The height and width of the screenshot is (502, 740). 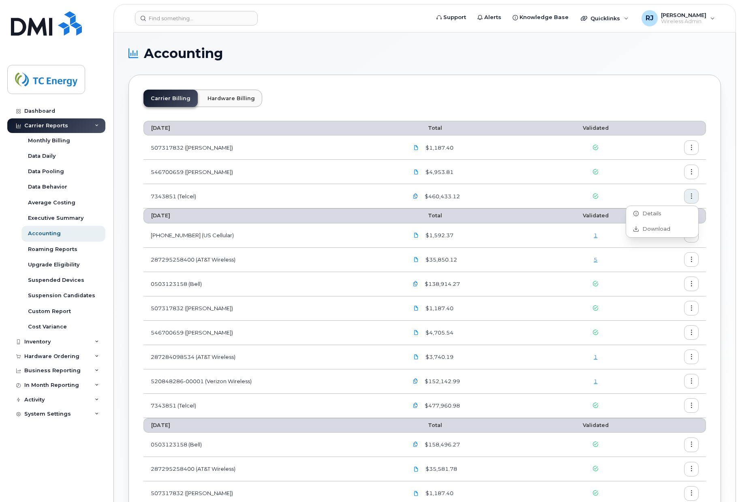 I want to click on span: $152,142.99, so click(x=441, y=381).